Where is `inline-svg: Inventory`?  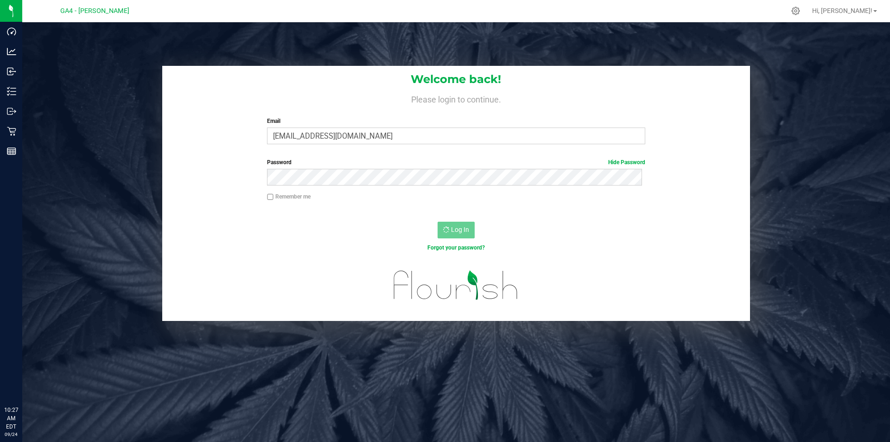 inline-svg: Inventory is located at coordinates (12, 91).